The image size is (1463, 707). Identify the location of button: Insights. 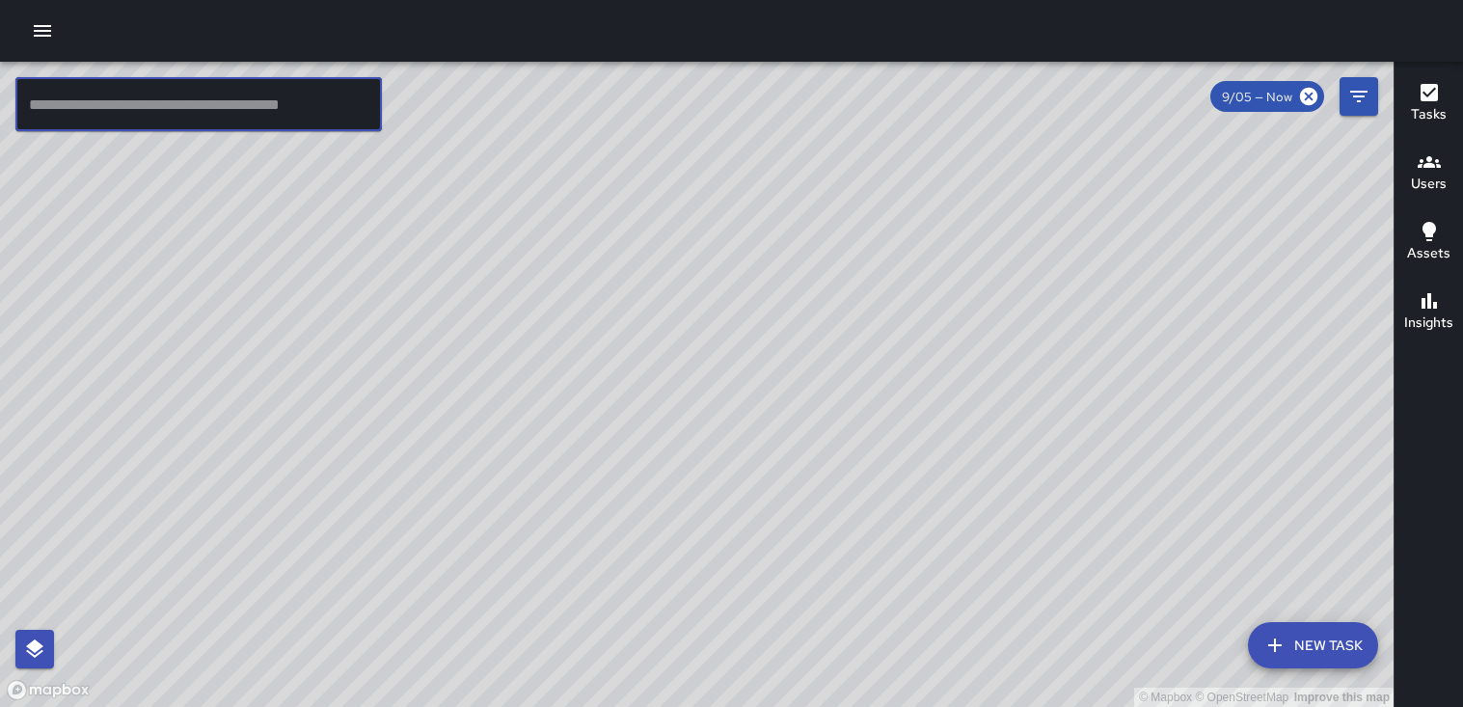
(1428, 312).